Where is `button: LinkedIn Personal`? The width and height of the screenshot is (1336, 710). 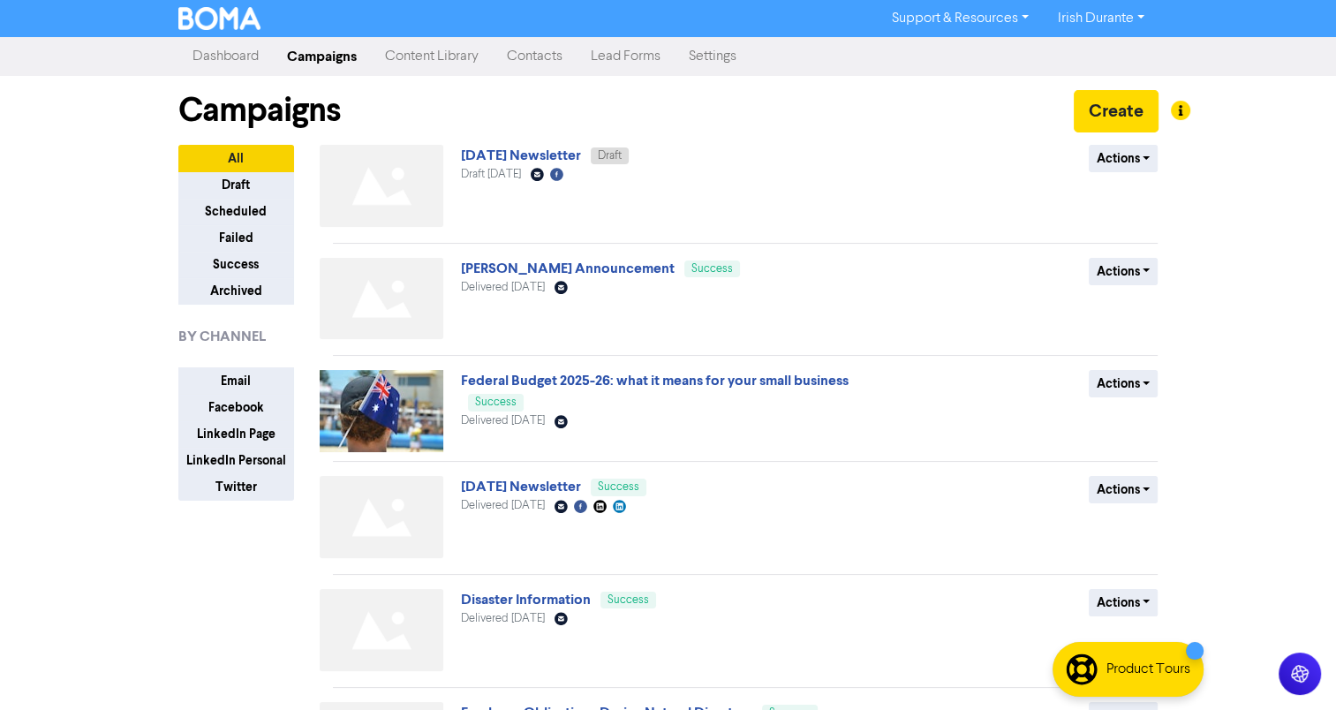 button: LinkedIn Personal is located at coordinates (236, 460).